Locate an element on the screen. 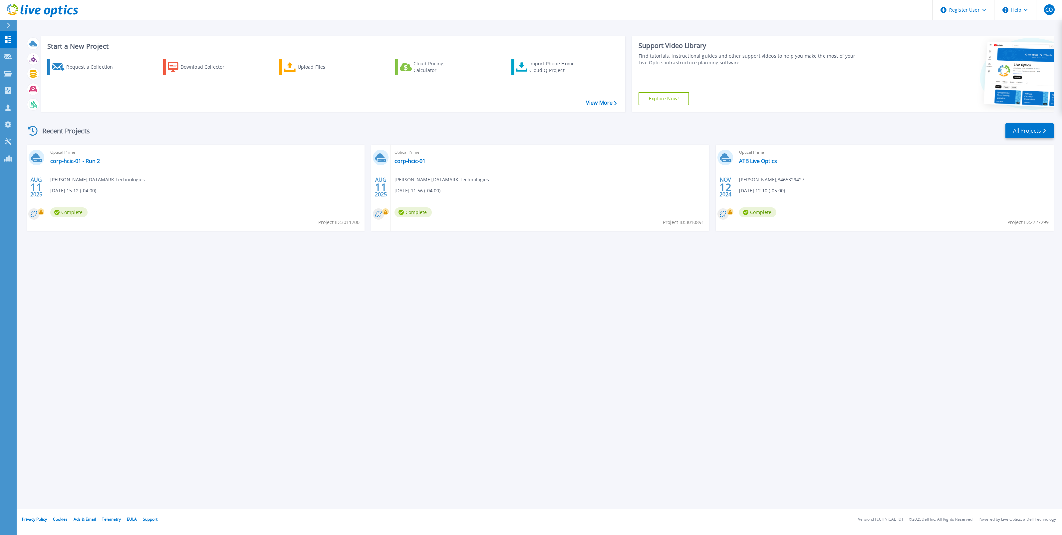 The image size is (1062, 535). a: Explore Now! is located at coordinates (664, 99).